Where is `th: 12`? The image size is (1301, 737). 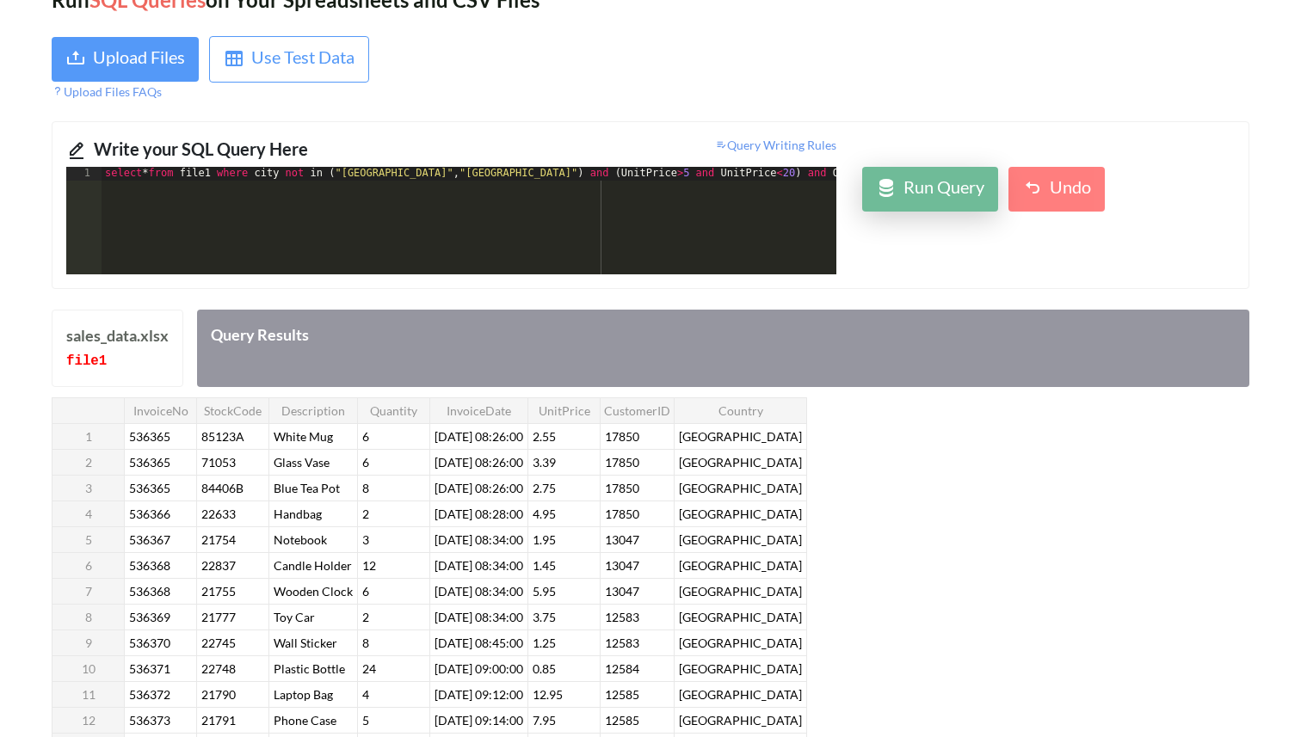
th: 12 is located at coordinates (89, 720).